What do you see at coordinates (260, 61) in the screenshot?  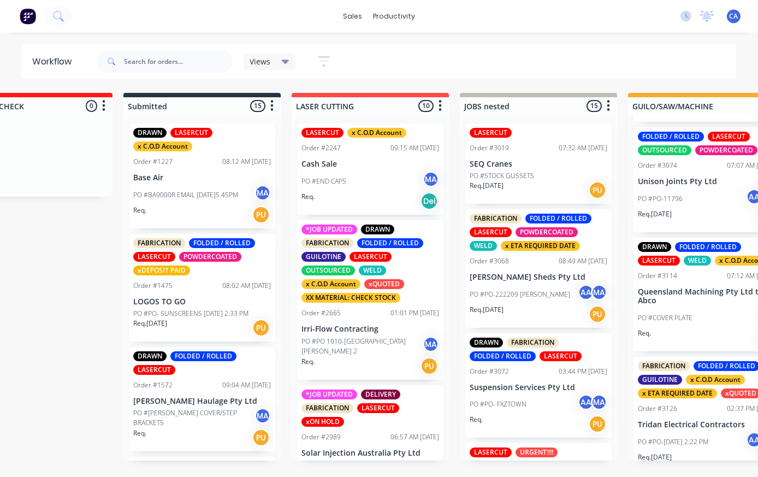 I see `span: Views` at bounding box center [260, 61].